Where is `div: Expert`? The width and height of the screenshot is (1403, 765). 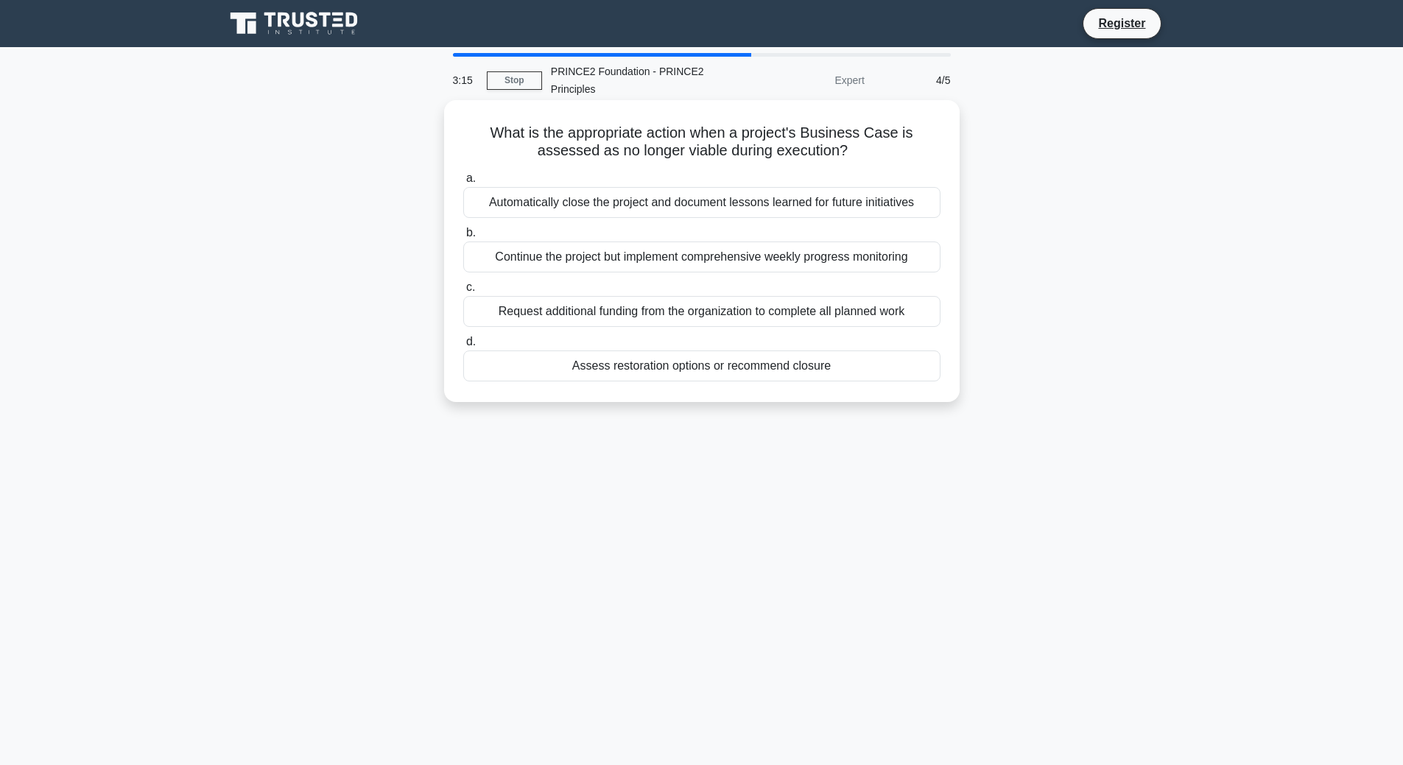 div: Expert is located at coordinates (808, 80).